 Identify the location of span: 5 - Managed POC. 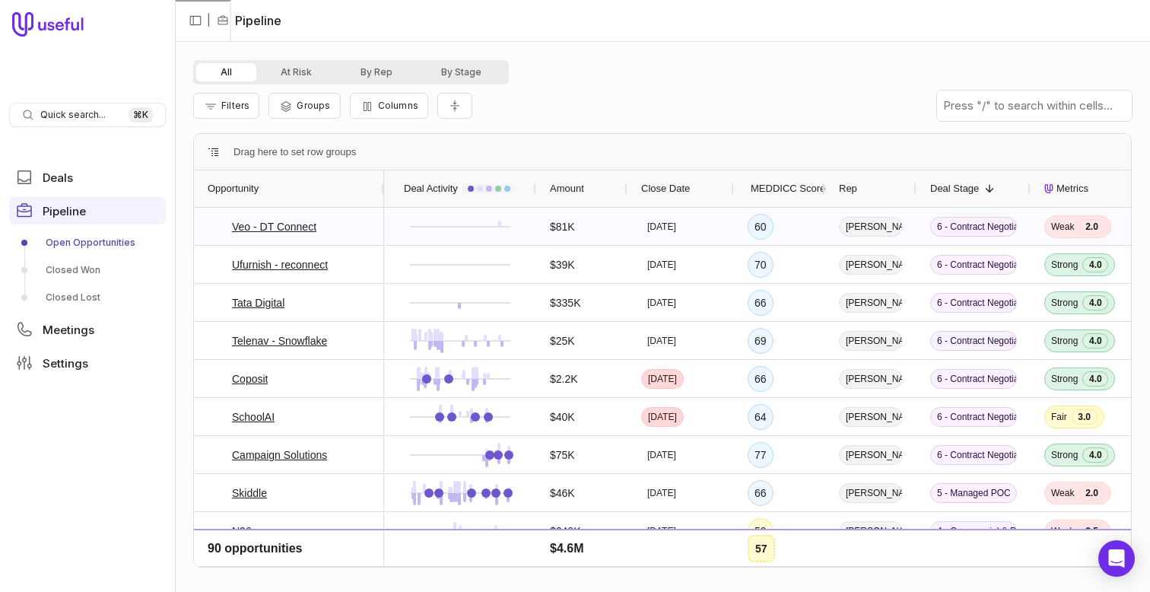
(973, 493).